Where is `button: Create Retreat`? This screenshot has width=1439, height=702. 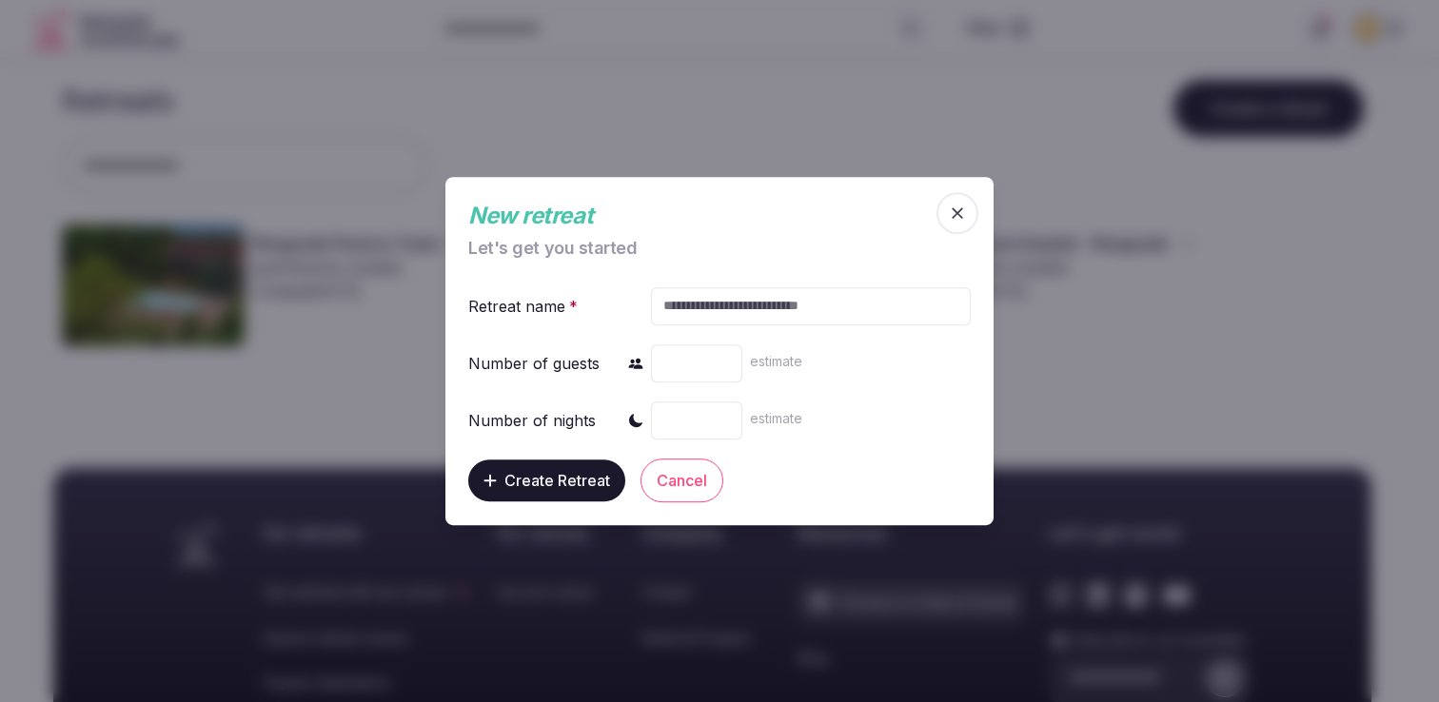
button: Create Retreat is located at coordinates (546, 481).